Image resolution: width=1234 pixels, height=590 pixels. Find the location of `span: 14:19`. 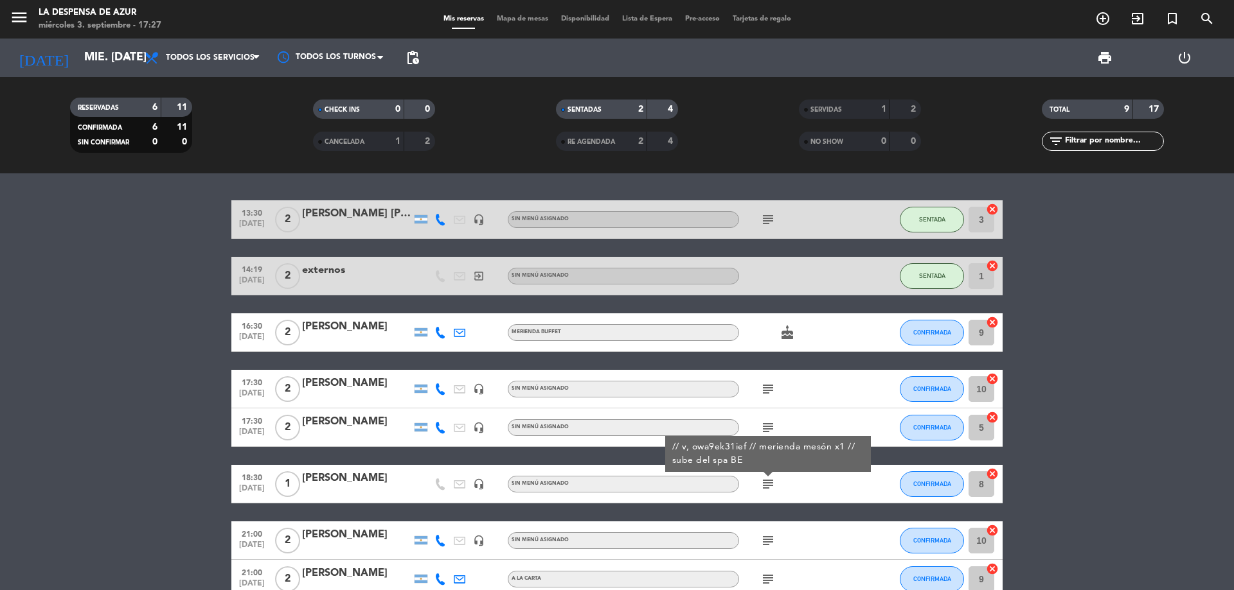

span: 14:19 is located at coordinates (252, 269).